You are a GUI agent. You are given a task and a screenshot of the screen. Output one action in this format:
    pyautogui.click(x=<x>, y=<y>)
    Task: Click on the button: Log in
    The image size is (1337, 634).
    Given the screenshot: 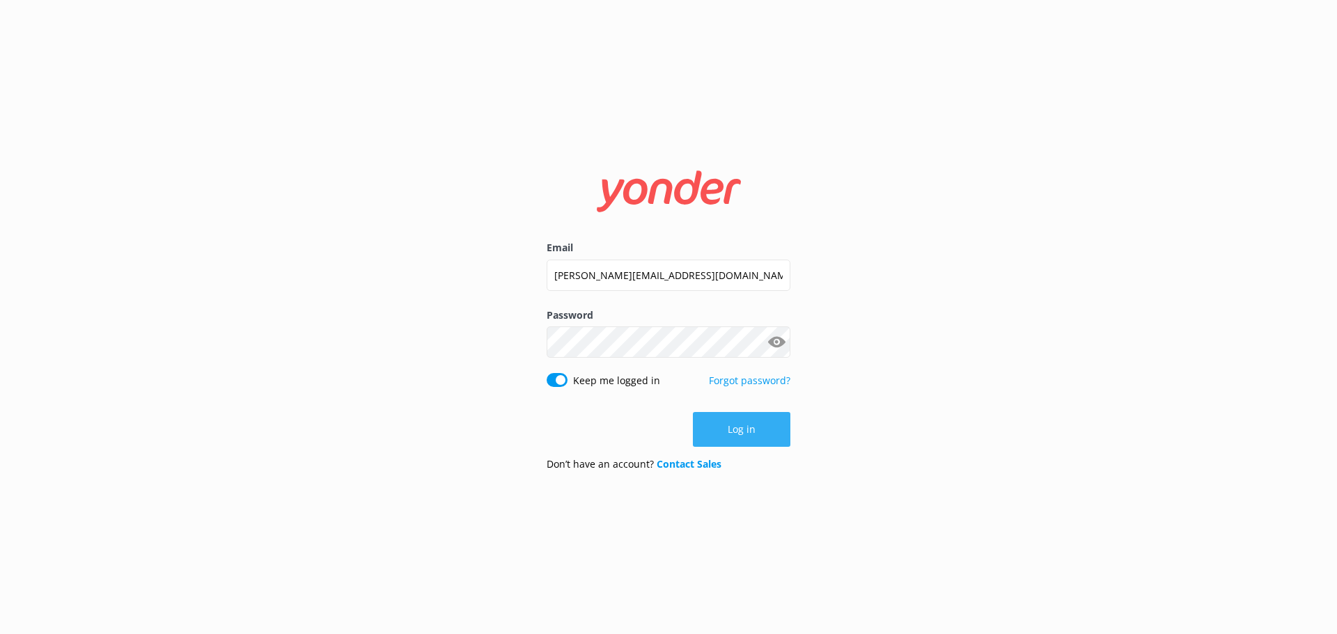 What is the action you would take?
    pyautogui.click(x=741, y=430)
    